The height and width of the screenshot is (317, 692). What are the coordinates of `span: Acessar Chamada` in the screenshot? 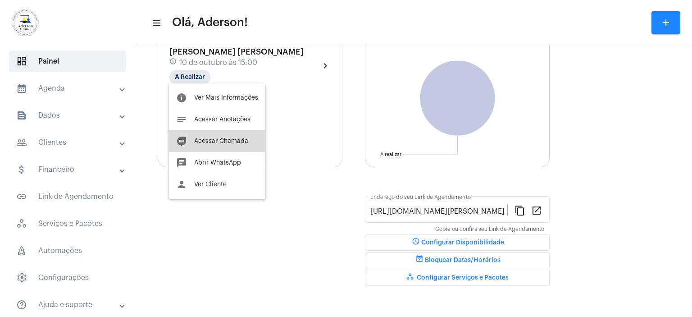 It's located at (221, 141).